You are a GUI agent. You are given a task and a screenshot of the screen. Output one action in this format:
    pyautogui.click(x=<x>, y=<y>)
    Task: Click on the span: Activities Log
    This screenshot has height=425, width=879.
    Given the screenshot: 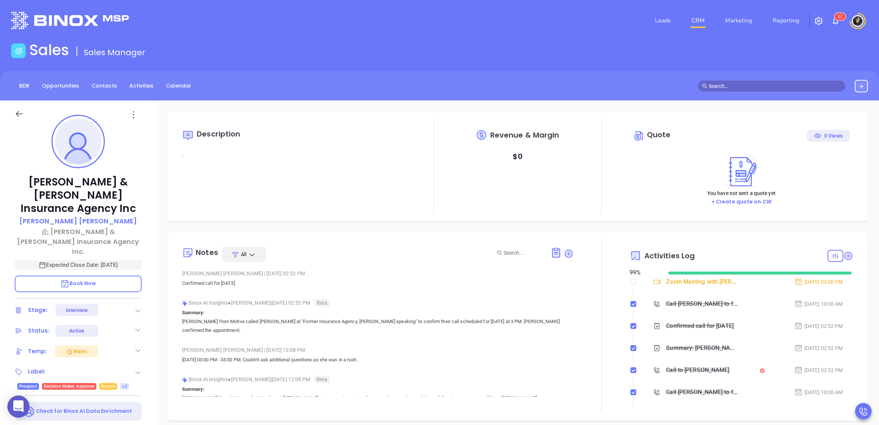 What is the action you would take?
    pyautogui.click(x=670, y=256)
    